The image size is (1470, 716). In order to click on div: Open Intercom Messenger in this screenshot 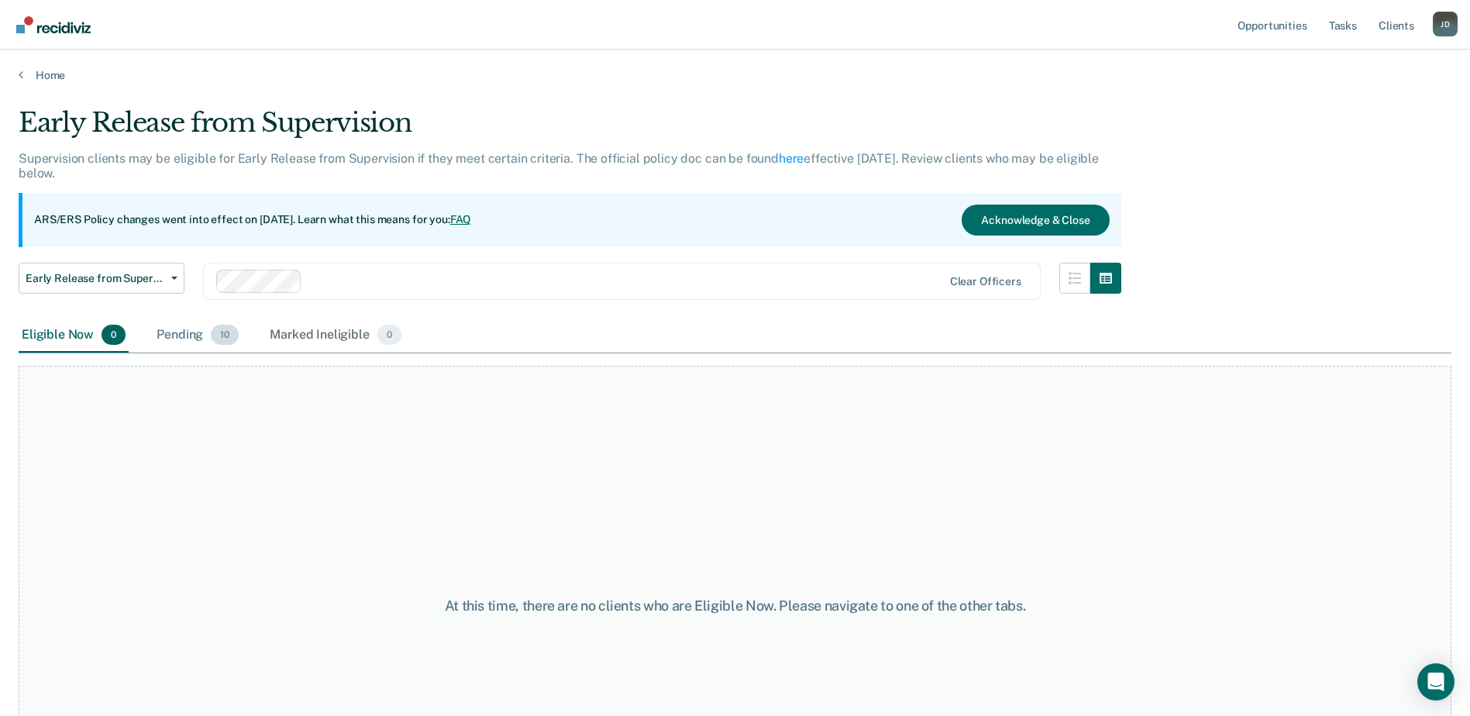, I will do `click(1436, 682)`.